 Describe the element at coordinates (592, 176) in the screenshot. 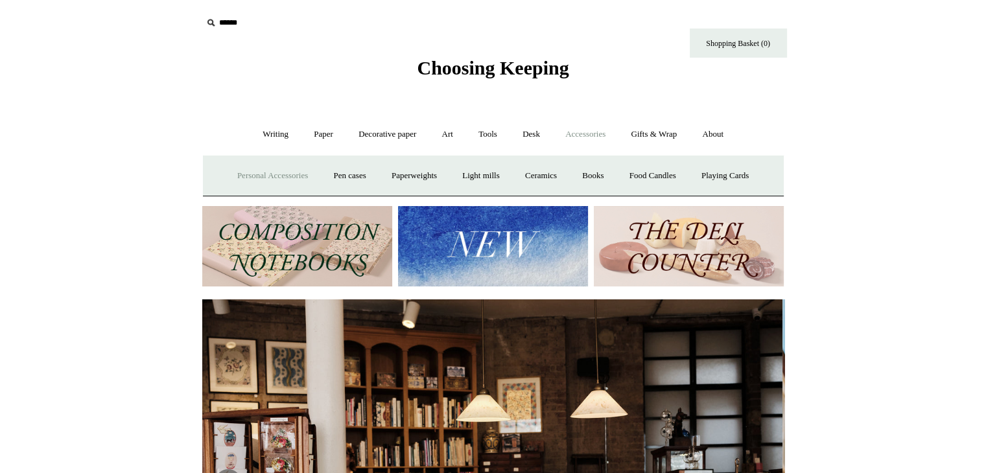

I see `a: Books` at that location.